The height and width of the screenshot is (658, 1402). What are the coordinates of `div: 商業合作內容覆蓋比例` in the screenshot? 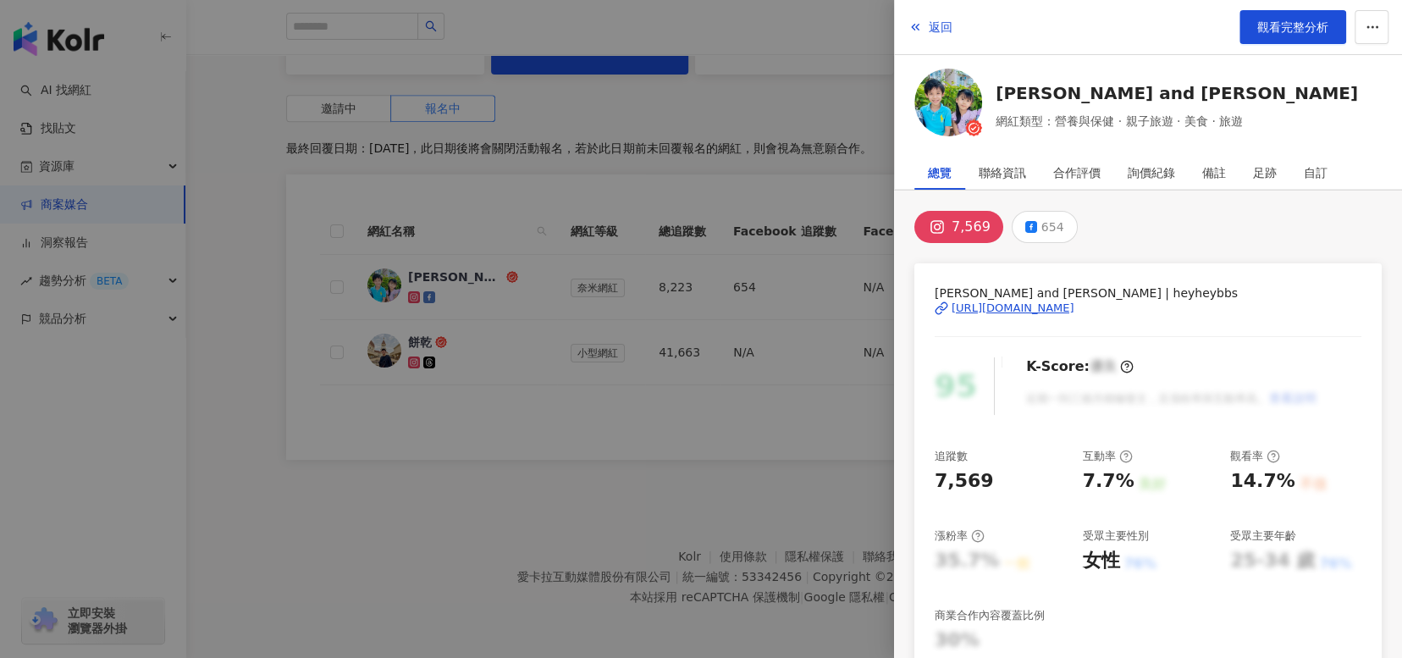 It's located at (990, 615).